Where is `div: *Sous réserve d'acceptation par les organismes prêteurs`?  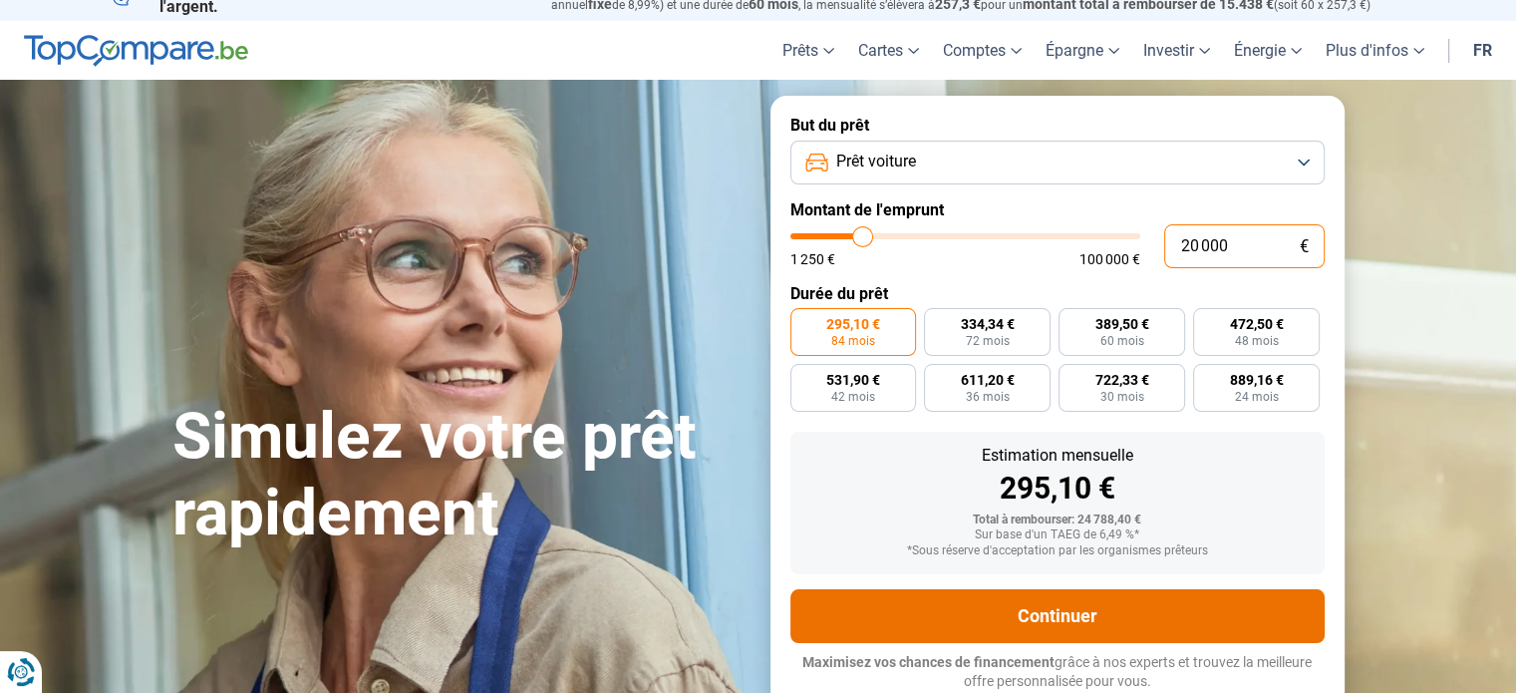
div: *Sous réserve d'acceptation par les organismes prêteurs is located at coordinates (1057, 551).